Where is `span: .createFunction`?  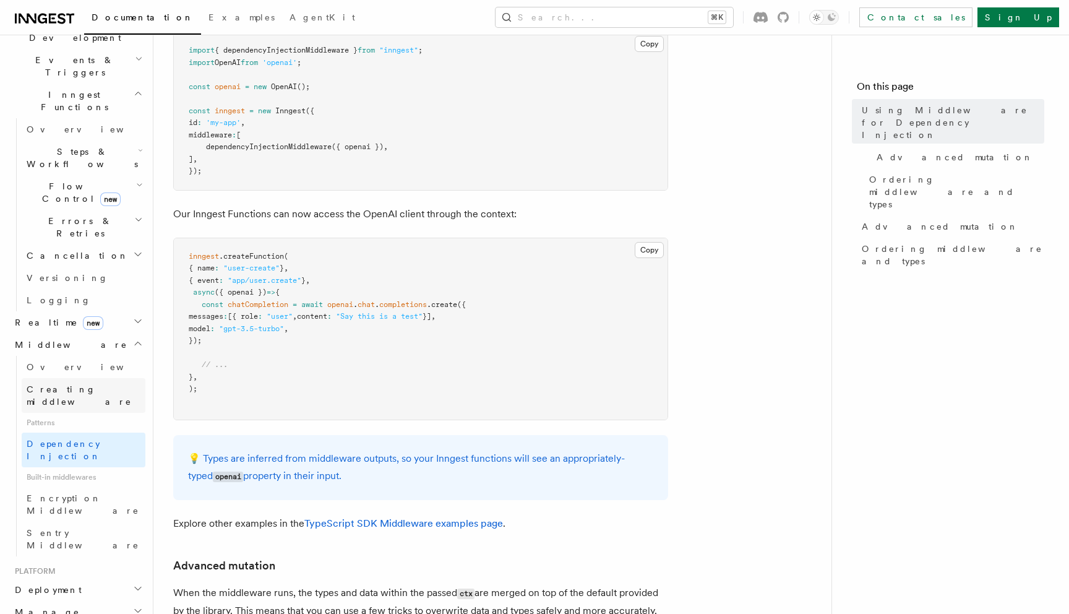 span: .createFunction is located at coordinates (251, 256).